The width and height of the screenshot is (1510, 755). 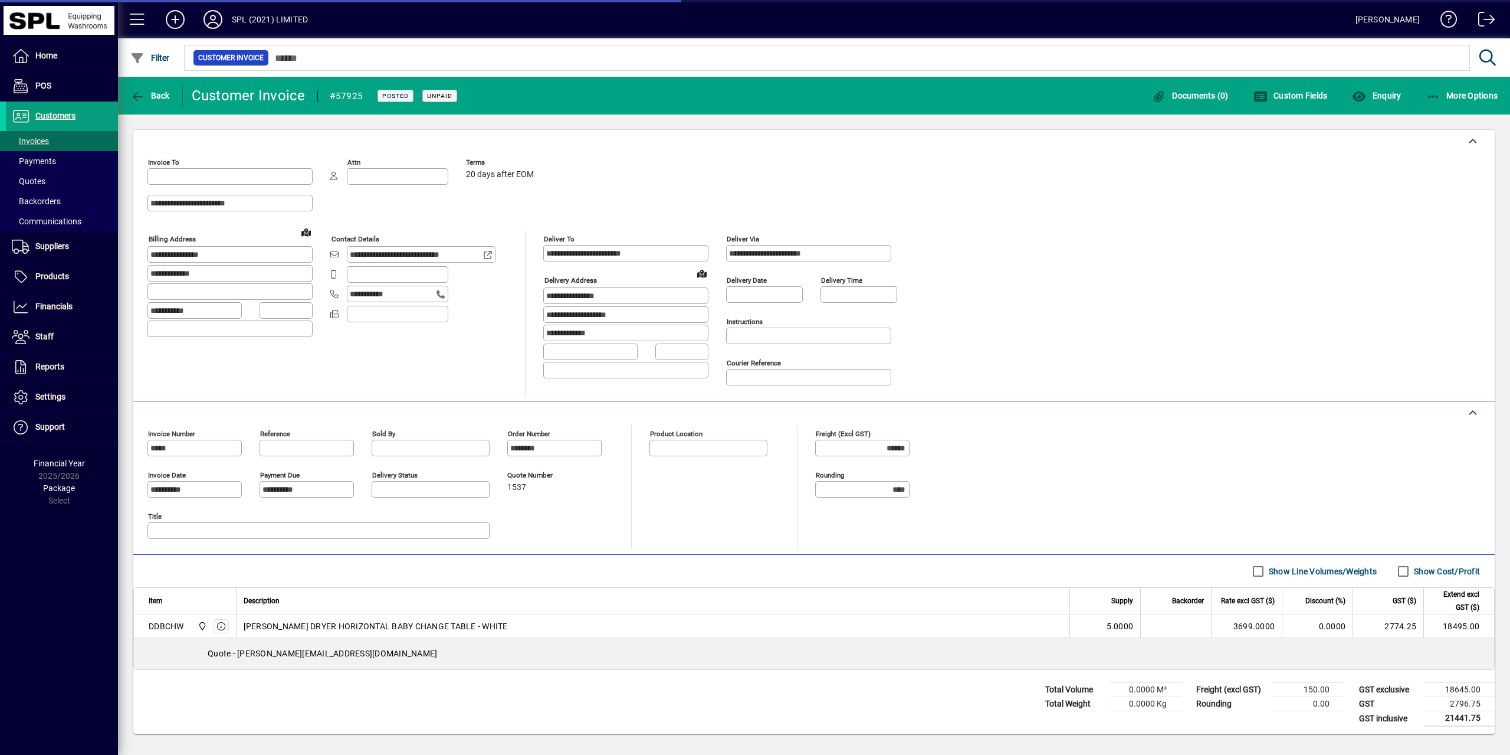 I want to click on span: Support, so click(x=50, y=427).